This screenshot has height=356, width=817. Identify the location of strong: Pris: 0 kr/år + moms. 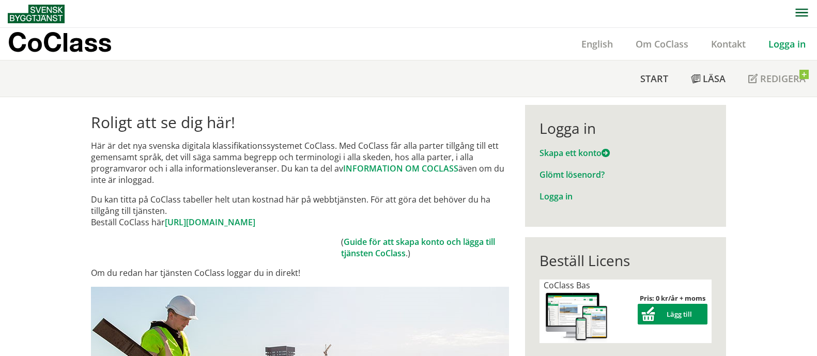
(672, 298).